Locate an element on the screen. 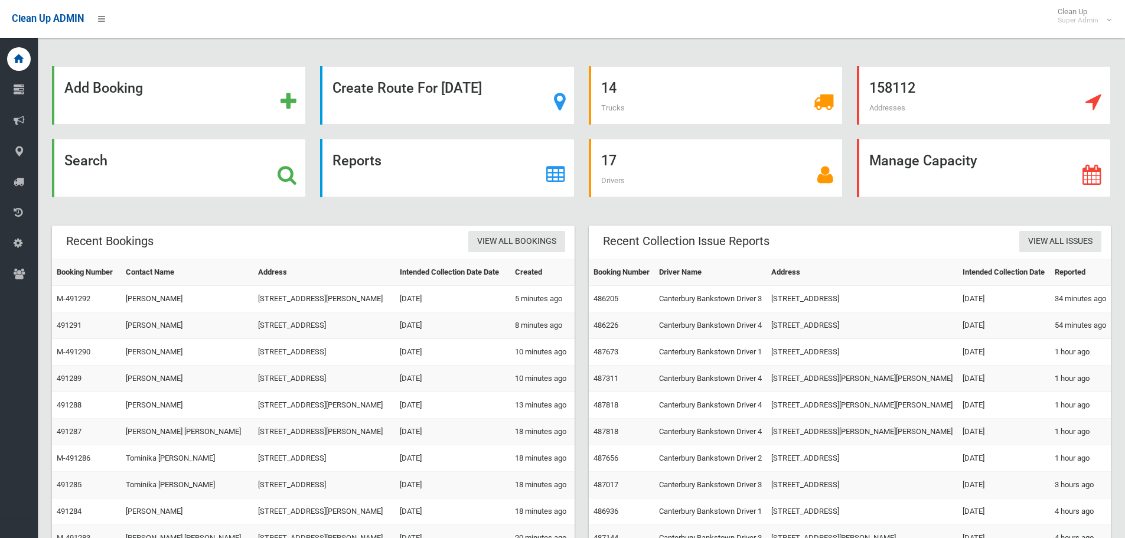  a: M-491292 is located at coordinates (73, 298).